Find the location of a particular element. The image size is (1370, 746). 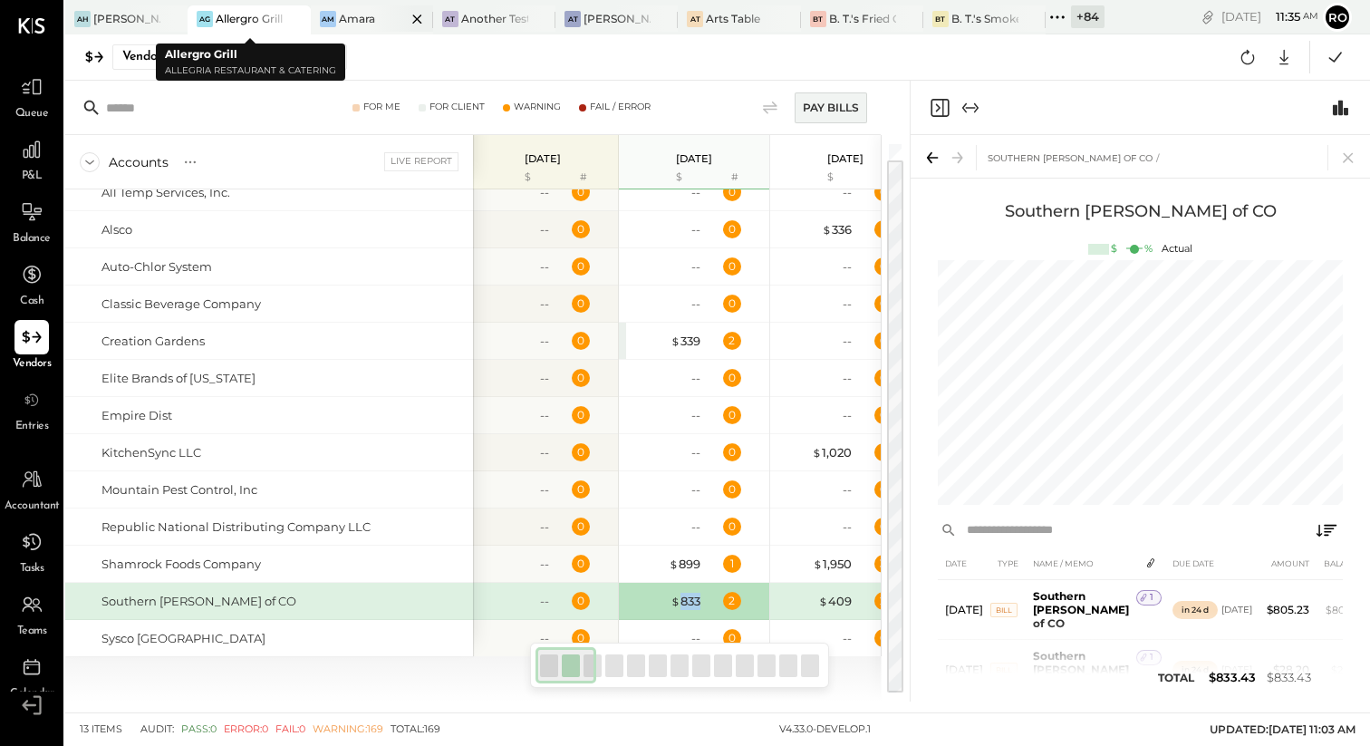

div: Actual is located at coordinates (1140, 249).